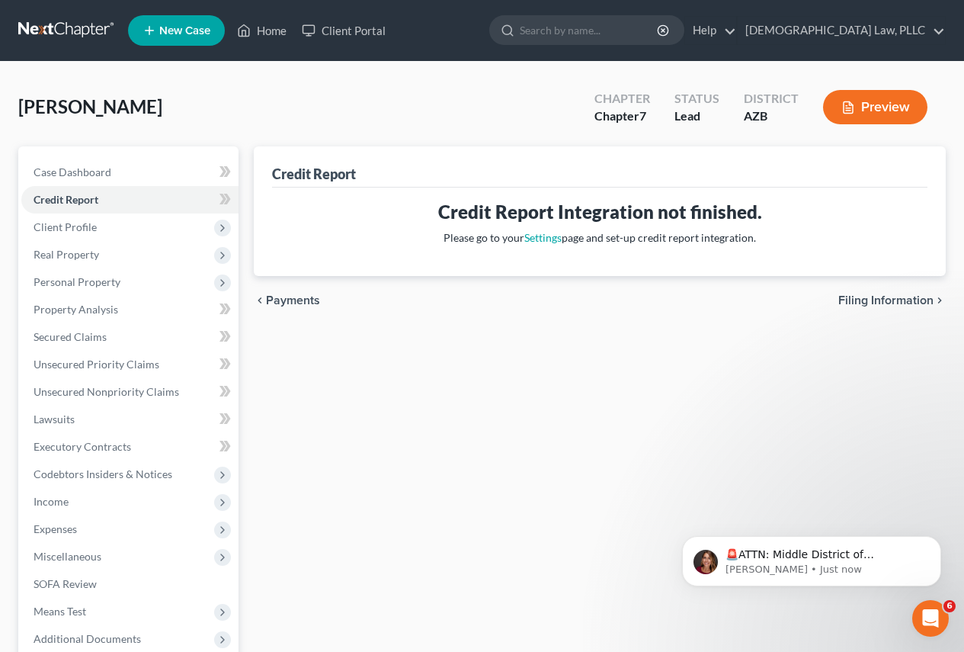 Image resolution: width=964 pixels, height=652 pixels. I want to click on div: District, so click(771, 98).